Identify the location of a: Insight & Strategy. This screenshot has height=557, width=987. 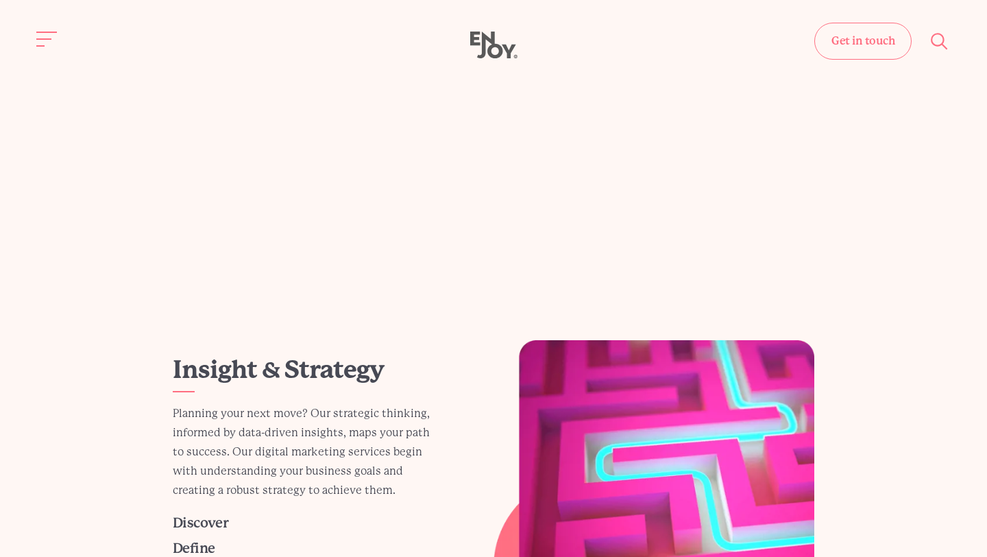
(278, 370).